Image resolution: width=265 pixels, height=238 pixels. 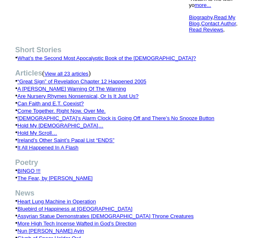 What do you see at coordinates (66, 73) in the screenshot?
I see `a: View all 23 articles` at bounding box center [66, 73].